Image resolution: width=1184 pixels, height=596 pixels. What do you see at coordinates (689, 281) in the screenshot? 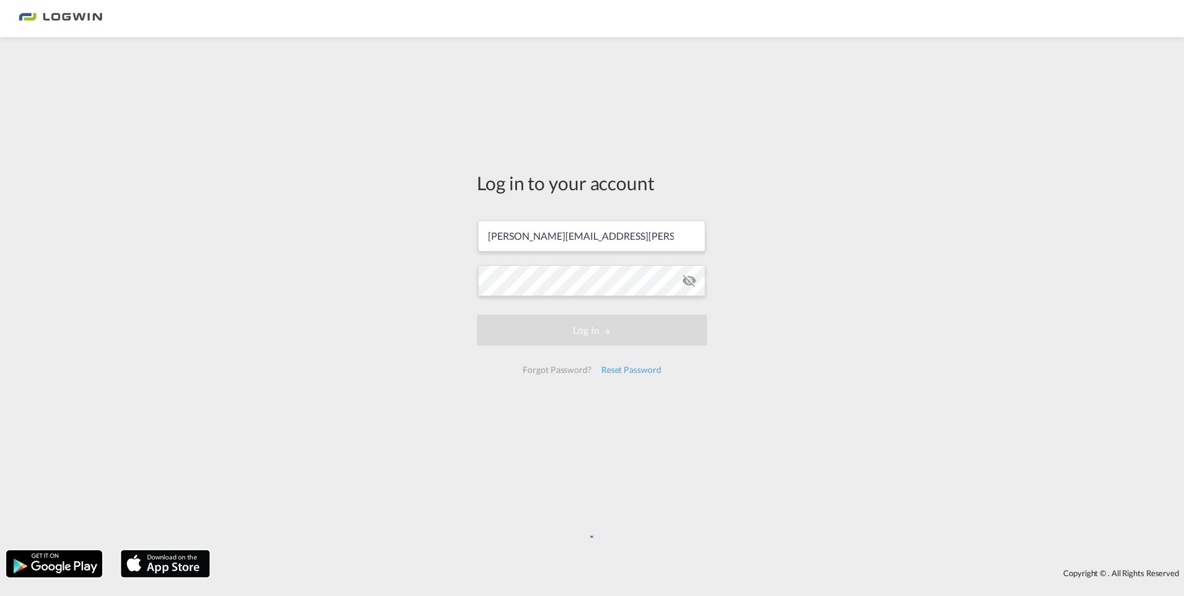
I see `md-icon: icon-eye-off` at bounding box center [689, 281].